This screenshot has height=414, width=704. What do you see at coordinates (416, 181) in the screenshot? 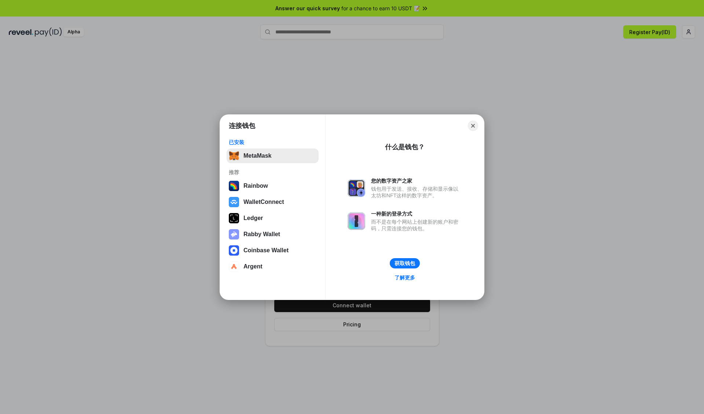
I see `div: 您的数字资产之家` at bounding box center [416, 181].